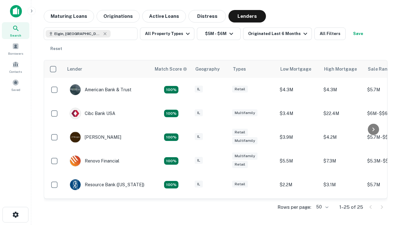 This screenshot has height=225, width=400. What do you see at coordinates (69, 16) in the screenshot?
I see `button: Maturing Loans` at bounding box center [69, 16].